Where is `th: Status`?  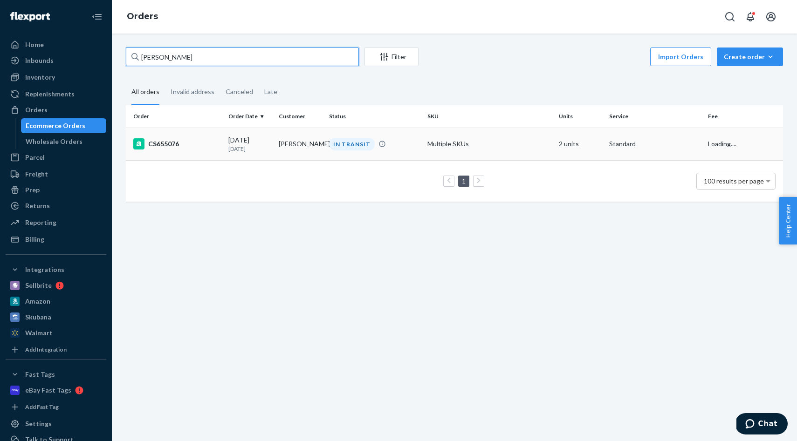
th: Status is located at coordinates (375, 116).